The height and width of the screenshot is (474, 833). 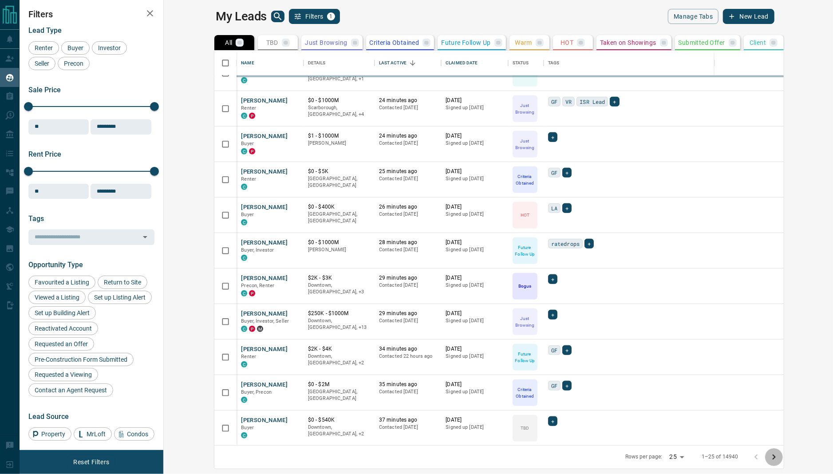 I want to click on div: Tags, so click(x=554, y=63).